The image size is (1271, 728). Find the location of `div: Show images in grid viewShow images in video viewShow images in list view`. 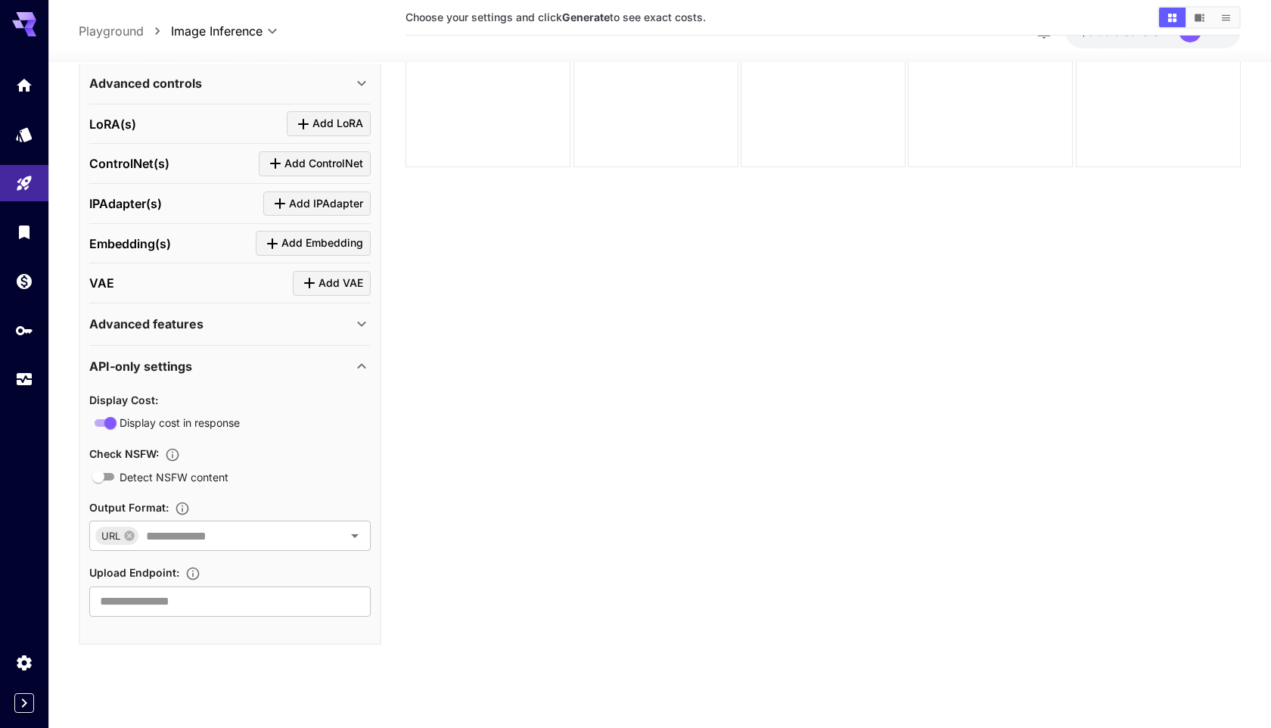

div: Show images in grid viewShow images in video viewShow images in list view is located at coordinates (1199, 17).